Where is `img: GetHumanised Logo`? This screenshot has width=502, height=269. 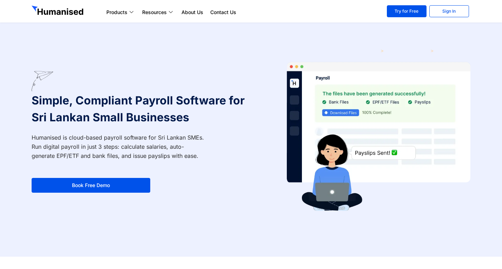
img: GetHumanised Logo is located at coordinates (58, 11).